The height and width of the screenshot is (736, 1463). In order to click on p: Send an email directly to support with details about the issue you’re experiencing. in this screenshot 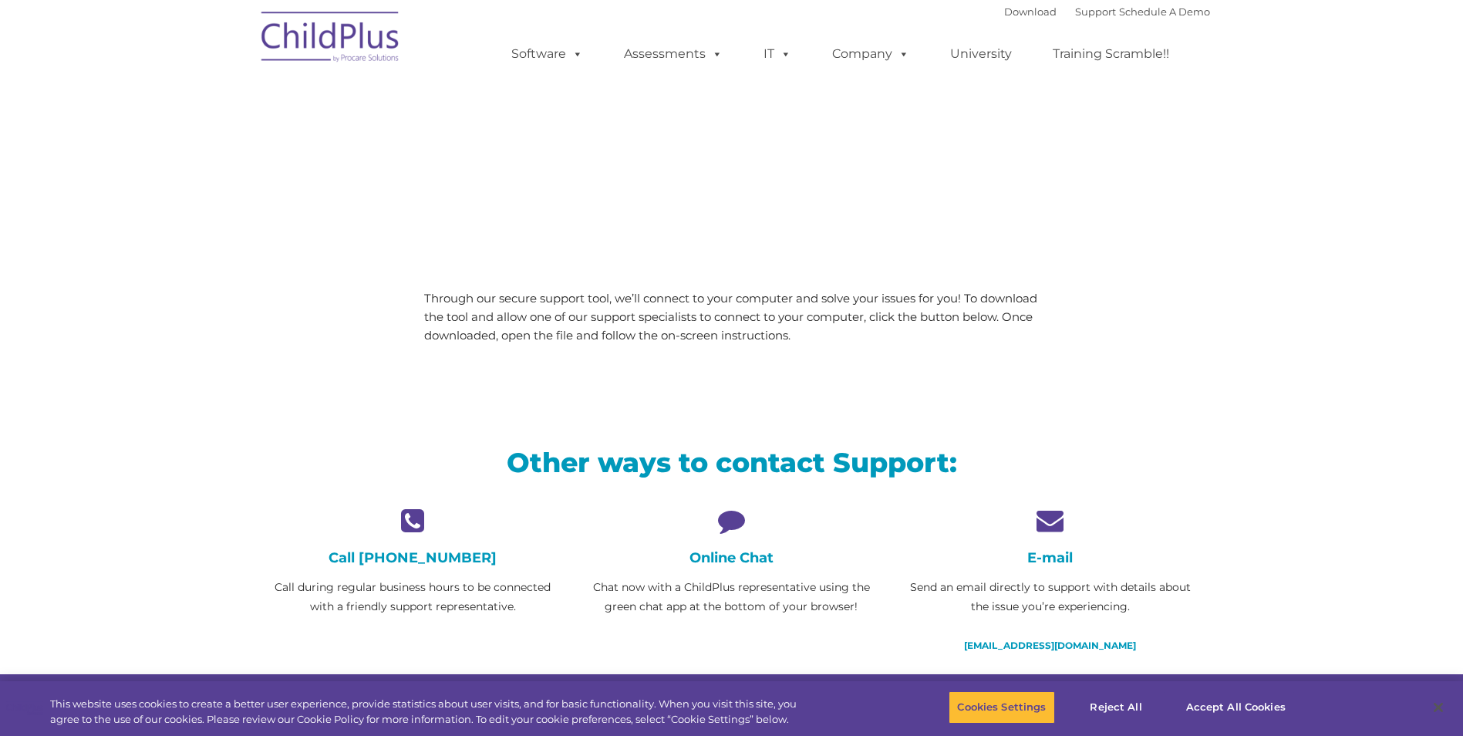, I will do `click(1049, 597)`.